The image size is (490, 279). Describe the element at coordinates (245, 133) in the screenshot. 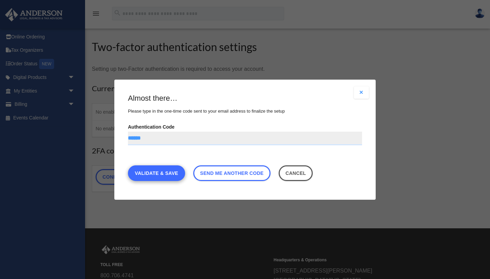

I see `label: Authentication Code` at that location.